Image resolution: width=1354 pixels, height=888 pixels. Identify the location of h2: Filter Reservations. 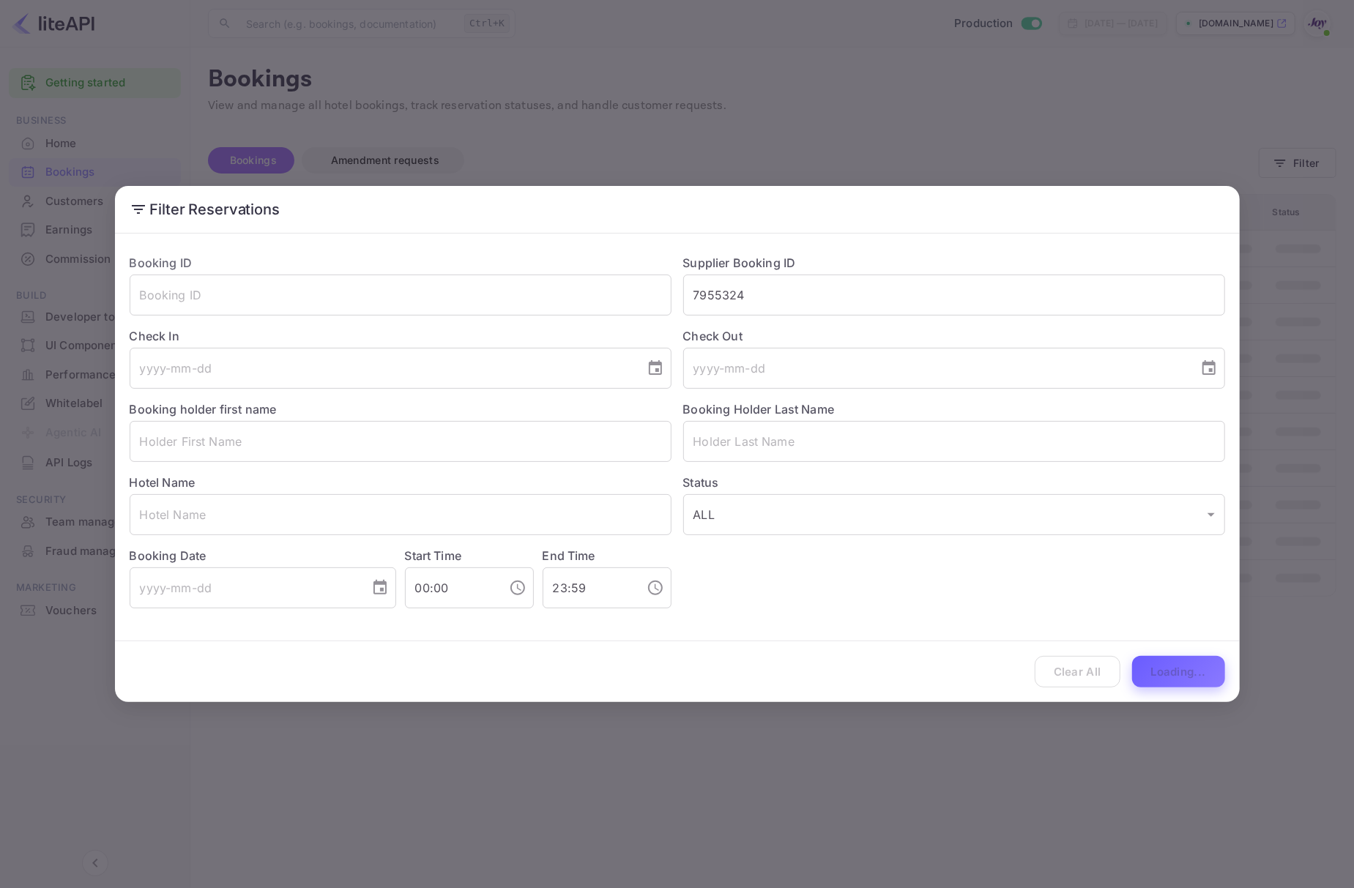
(677, 209).